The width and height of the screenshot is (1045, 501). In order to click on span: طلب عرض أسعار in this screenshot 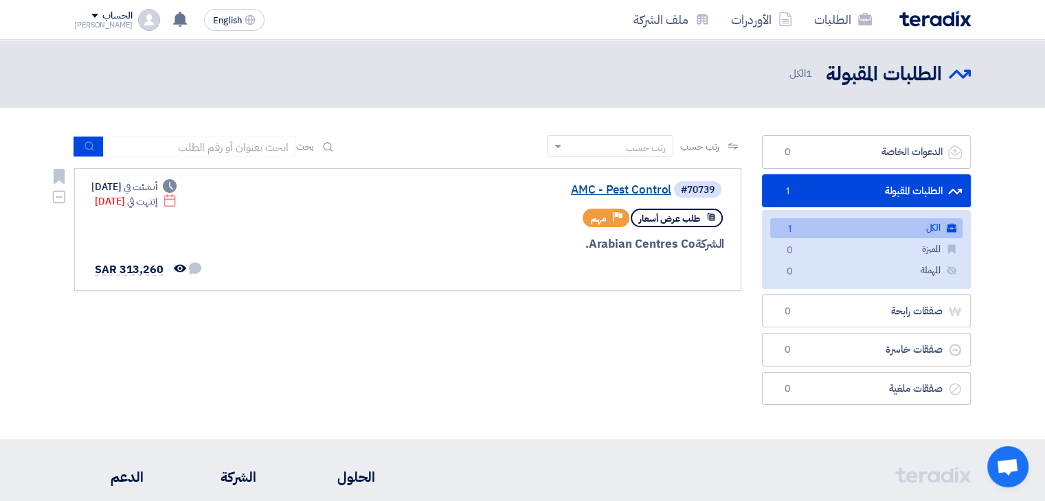, I will do `click(669, 218)`.